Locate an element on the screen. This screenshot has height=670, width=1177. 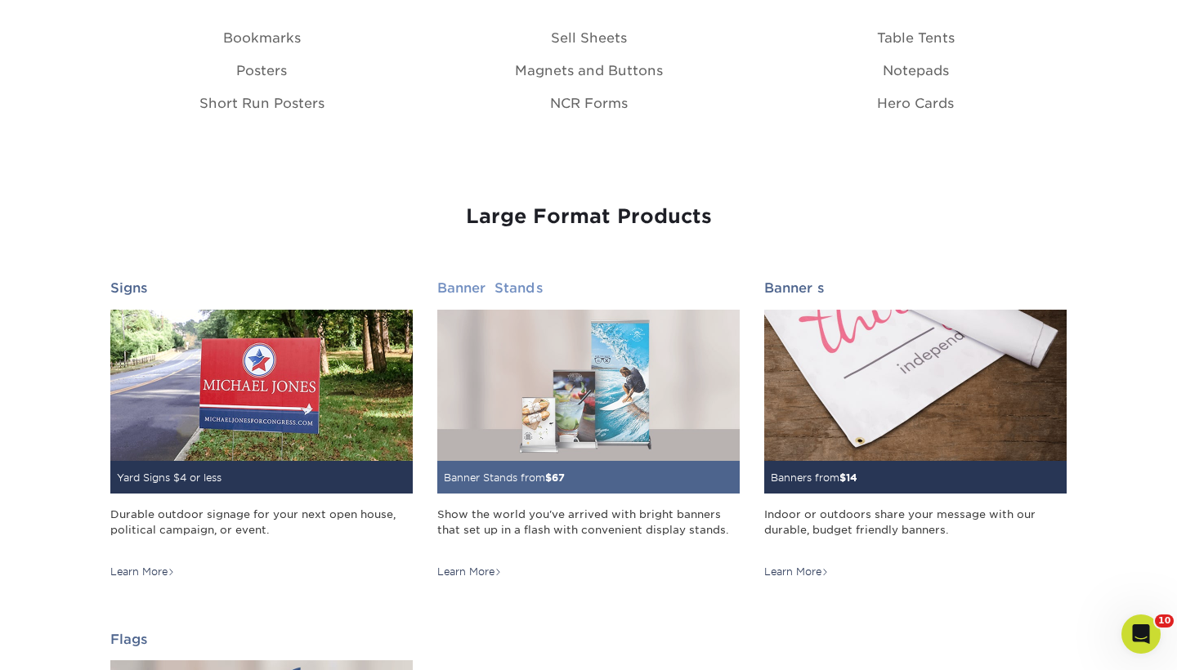
h2: Banners is located at coordinates (916, 288).